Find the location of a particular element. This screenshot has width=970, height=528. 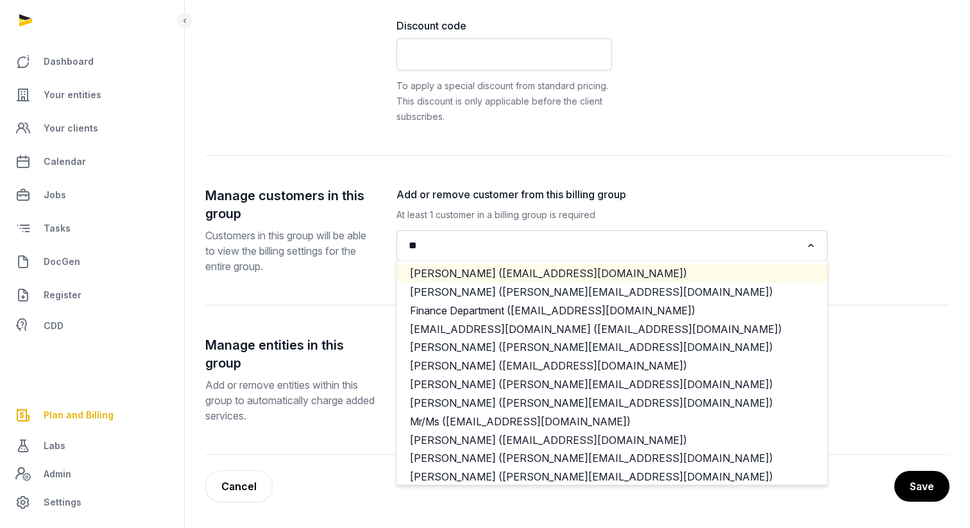

span: Labs is located at coordinates (55, 446).